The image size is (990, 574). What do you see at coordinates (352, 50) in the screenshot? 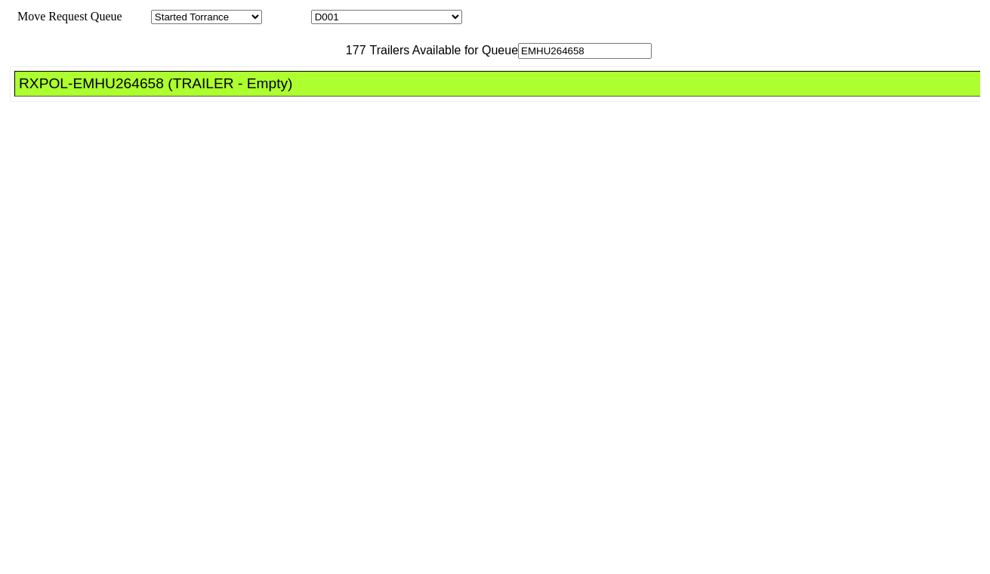
I see `span: 177` at bounding box center [352, 50].